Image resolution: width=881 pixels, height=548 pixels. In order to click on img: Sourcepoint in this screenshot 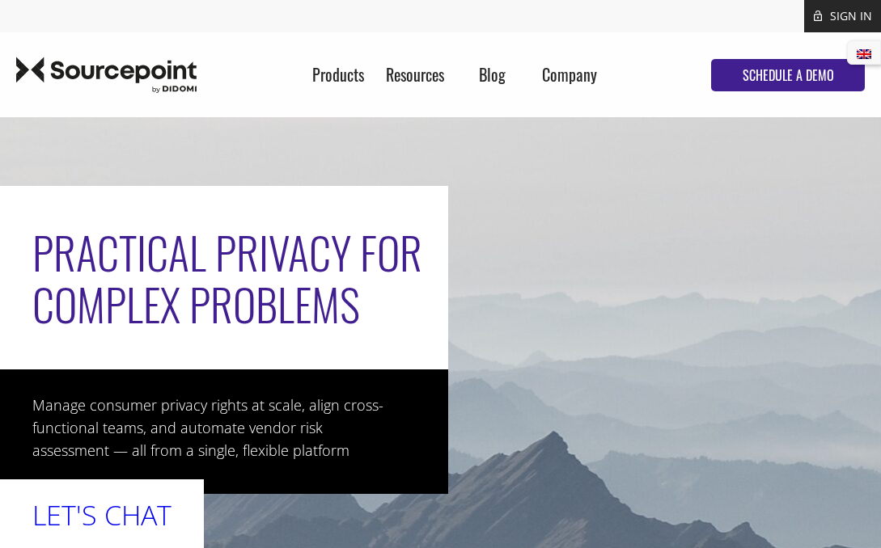, I will do `click(106, 74)`.